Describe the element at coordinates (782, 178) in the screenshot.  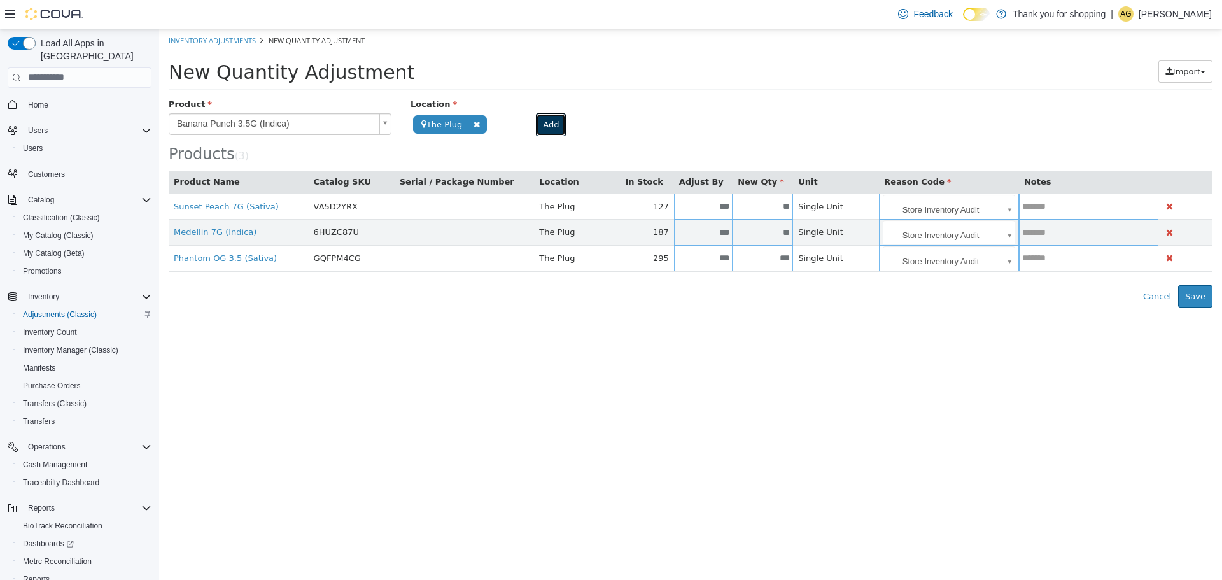
I see `span: Store Inventory Audit` at that location.